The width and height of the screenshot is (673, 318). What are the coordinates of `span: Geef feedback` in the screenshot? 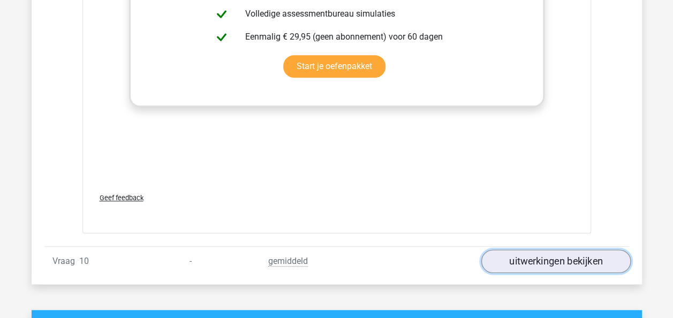 It's located at (121, 197).